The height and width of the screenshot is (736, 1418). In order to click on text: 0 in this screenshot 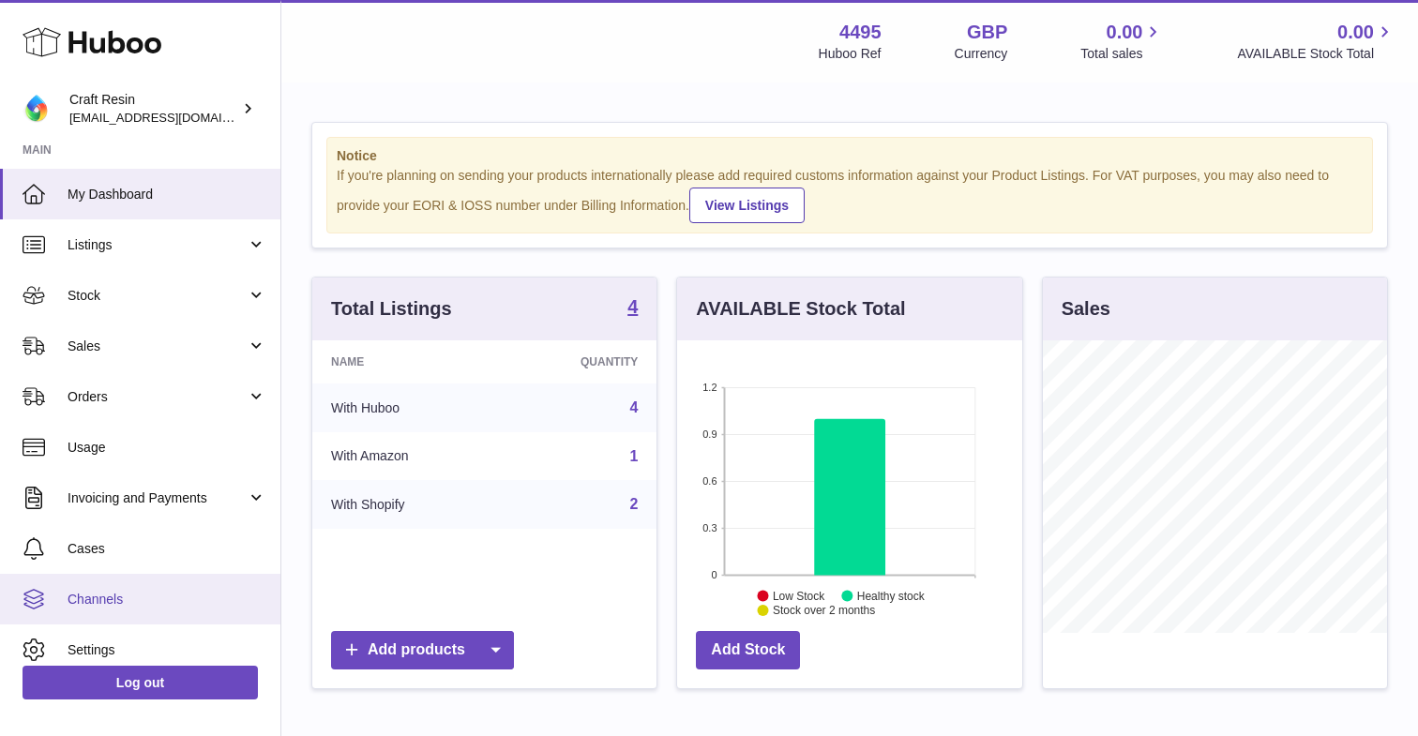, I will do `click(714, 575)`.